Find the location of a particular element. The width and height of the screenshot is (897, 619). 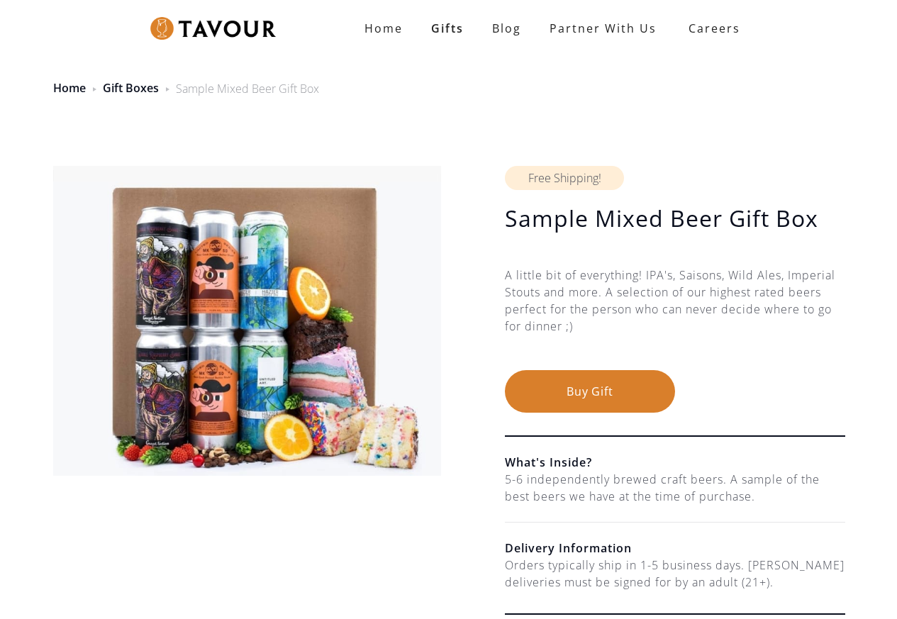

h6: Delivery Information is located at coordinates (675, 548).